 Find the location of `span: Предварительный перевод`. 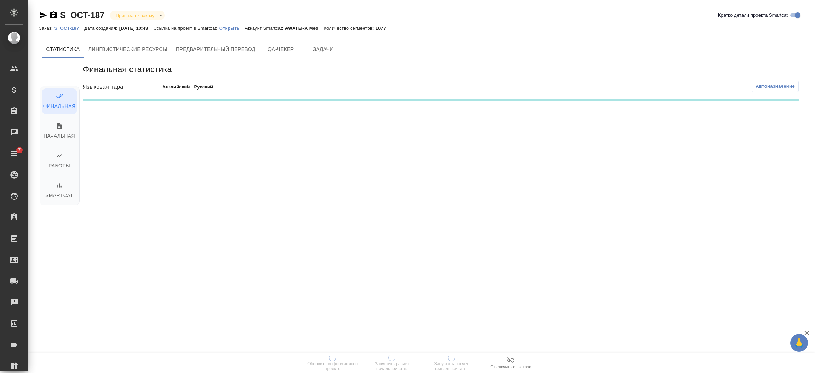

span: Предварительный перевод is located at coordinates (216, 49).